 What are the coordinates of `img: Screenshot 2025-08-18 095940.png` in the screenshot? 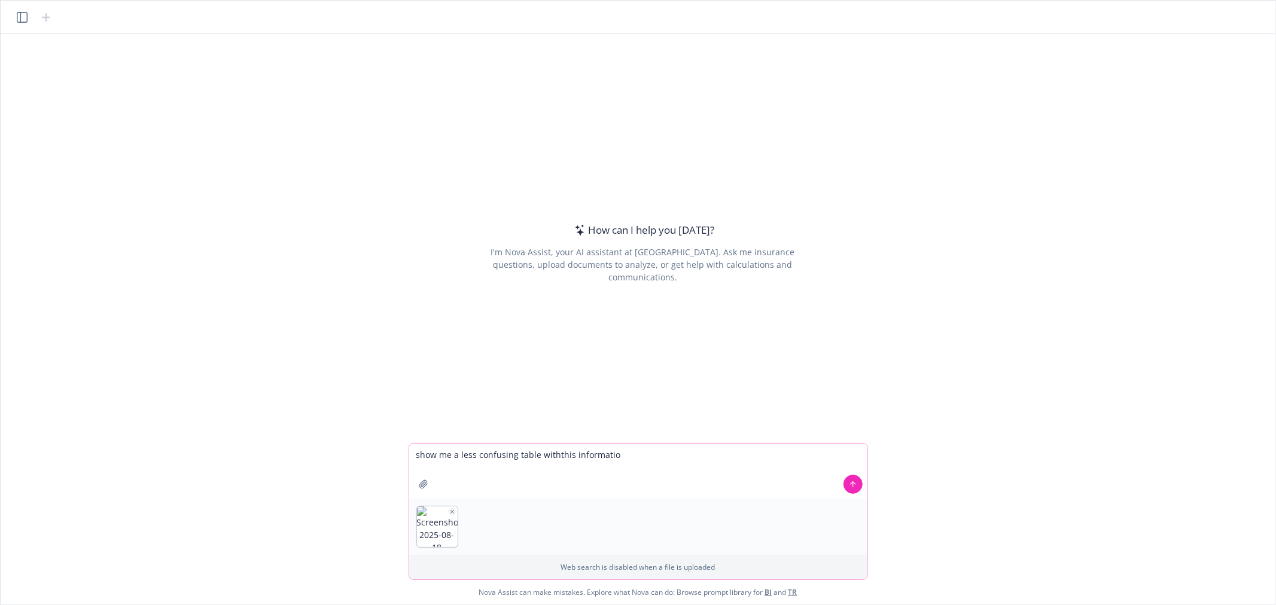 It's located at (437, 527).